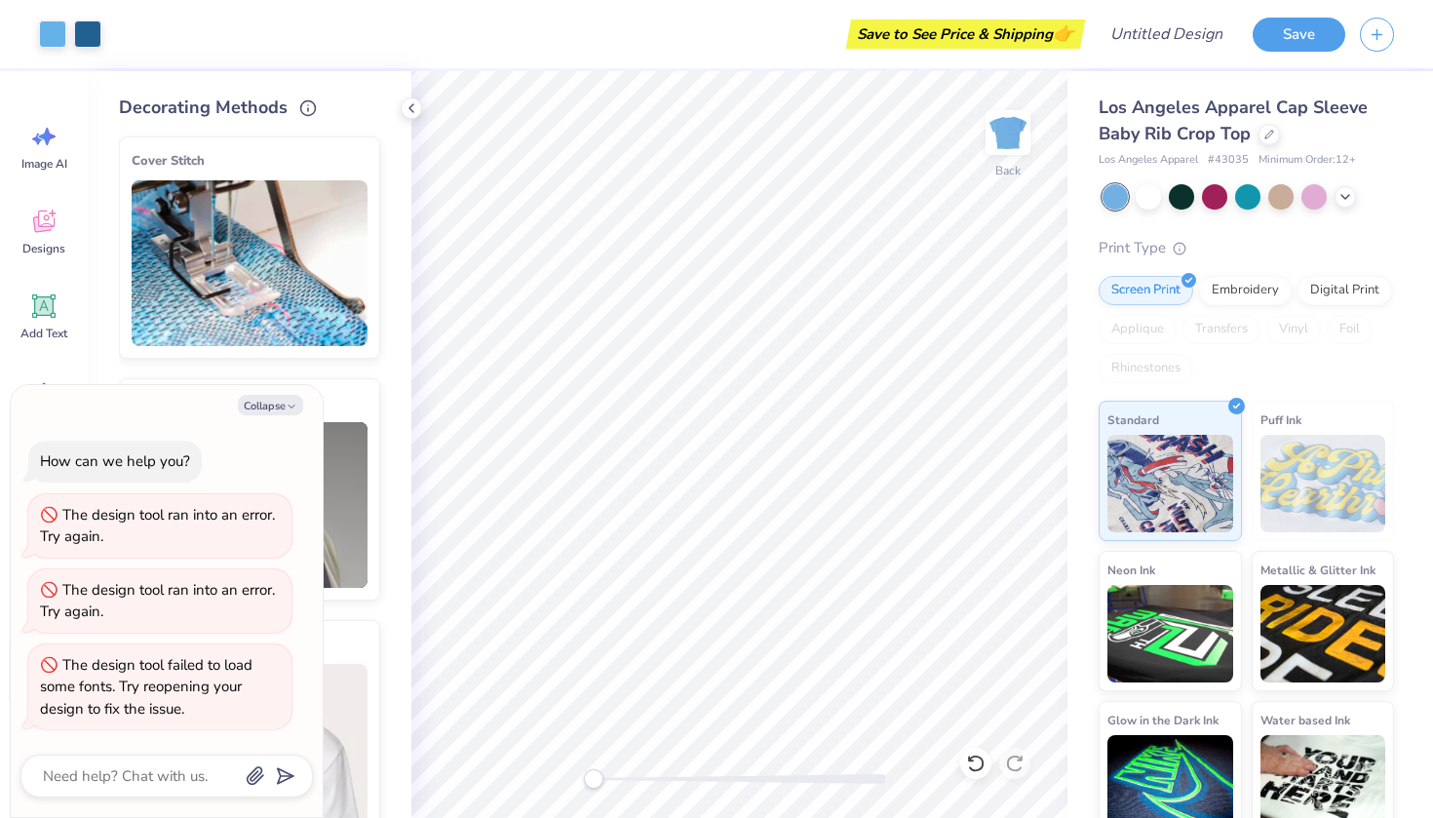  I want to click on img: Puff Ink, so click(1323, 484).